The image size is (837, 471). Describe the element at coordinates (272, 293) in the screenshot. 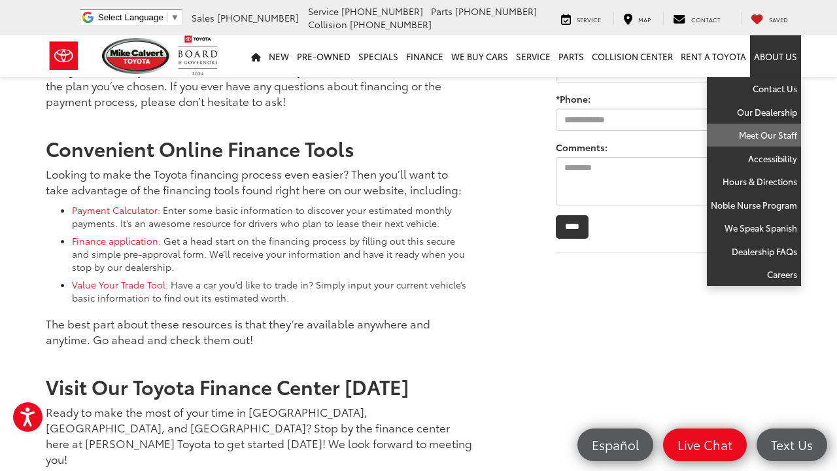

I see `li: : Have a car you’d like to trade in? Simply input your current vehicle’s basic information to fin...` at that location.